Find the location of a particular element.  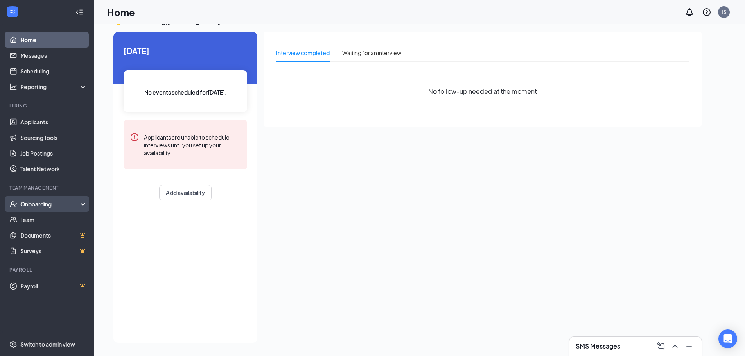

svg: Error is located at coordinates (135, 137).